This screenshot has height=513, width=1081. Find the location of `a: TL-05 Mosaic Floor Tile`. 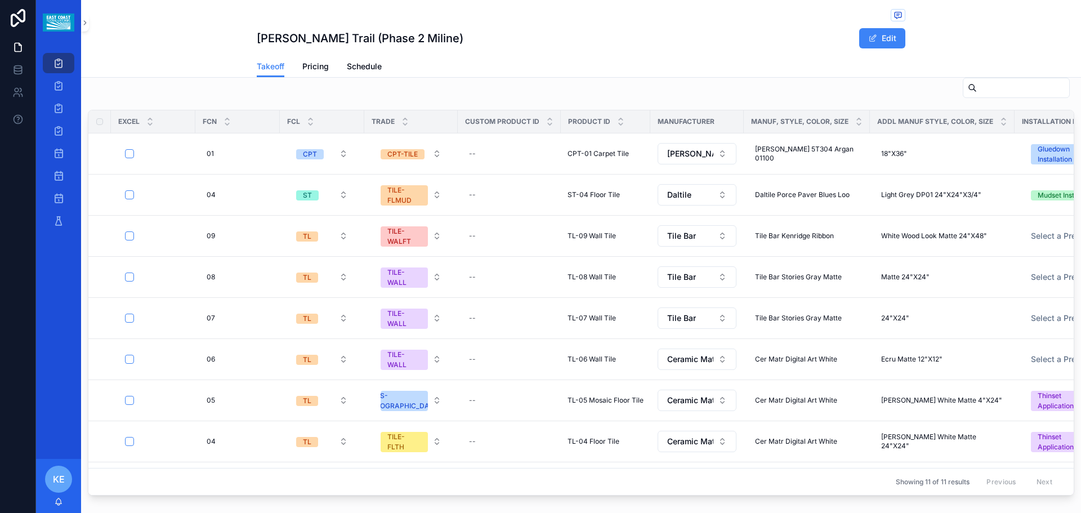

a: TL-05 Mosaic Floor Tile is located at coordinates (605, 400).